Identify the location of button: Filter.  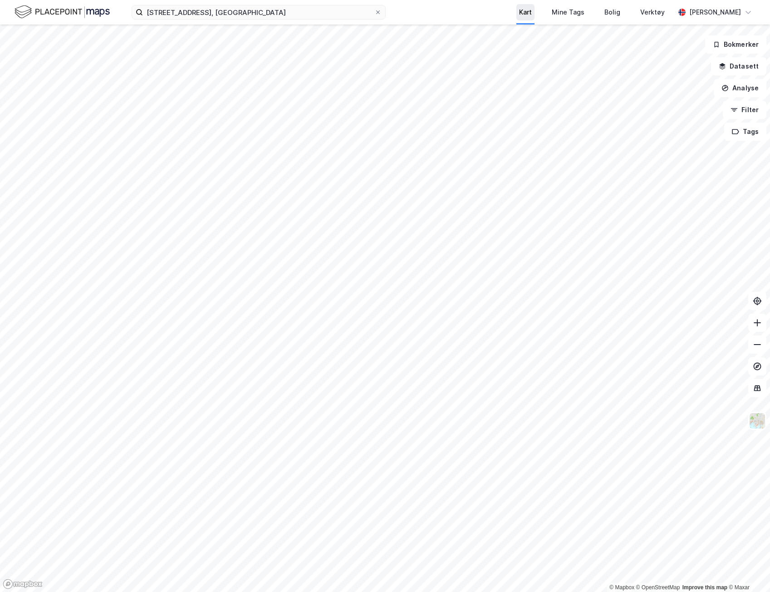
(744, 110).